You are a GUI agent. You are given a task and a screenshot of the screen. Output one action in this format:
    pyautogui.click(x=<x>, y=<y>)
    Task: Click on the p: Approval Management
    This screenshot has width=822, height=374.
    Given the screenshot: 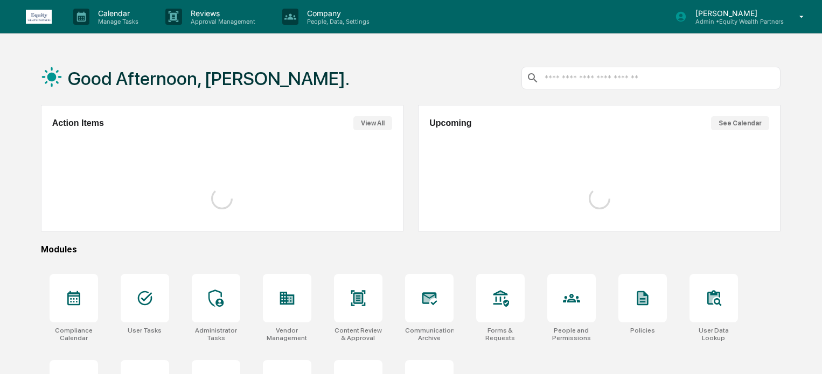 What is the action you would take?
    pyautogui.click(x=221, y=22)
    